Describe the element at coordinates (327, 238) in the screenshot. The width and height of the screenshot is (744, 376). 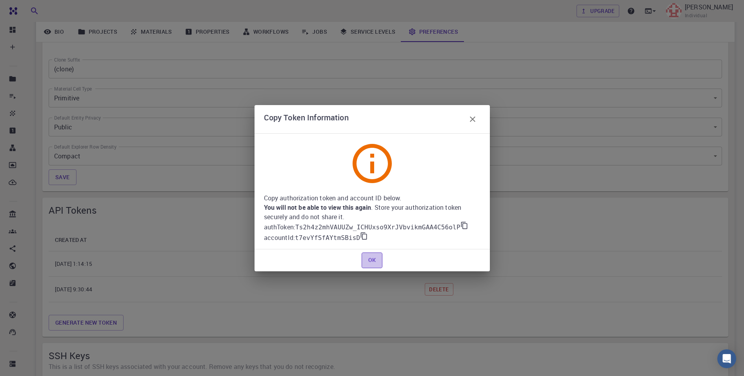
I see `code: t7evYfSfAYtmSBisD` at that location.